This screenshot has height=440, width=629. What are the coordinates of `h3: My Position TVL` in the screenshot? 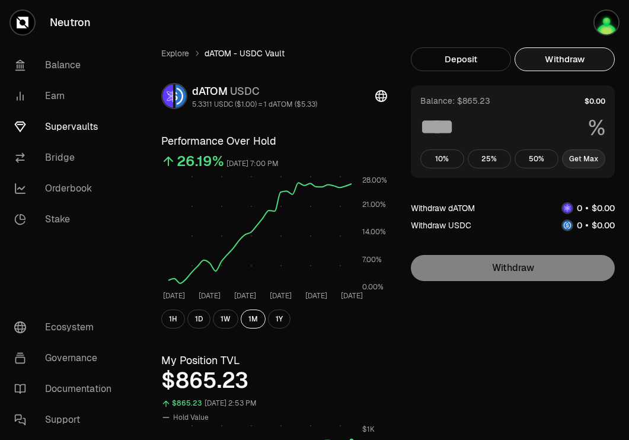 It's located at (274, 361).